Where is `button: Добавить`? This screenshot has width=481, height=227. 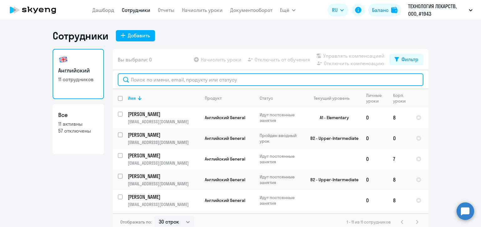
button: Добавить is located at coordinates (135, 36).